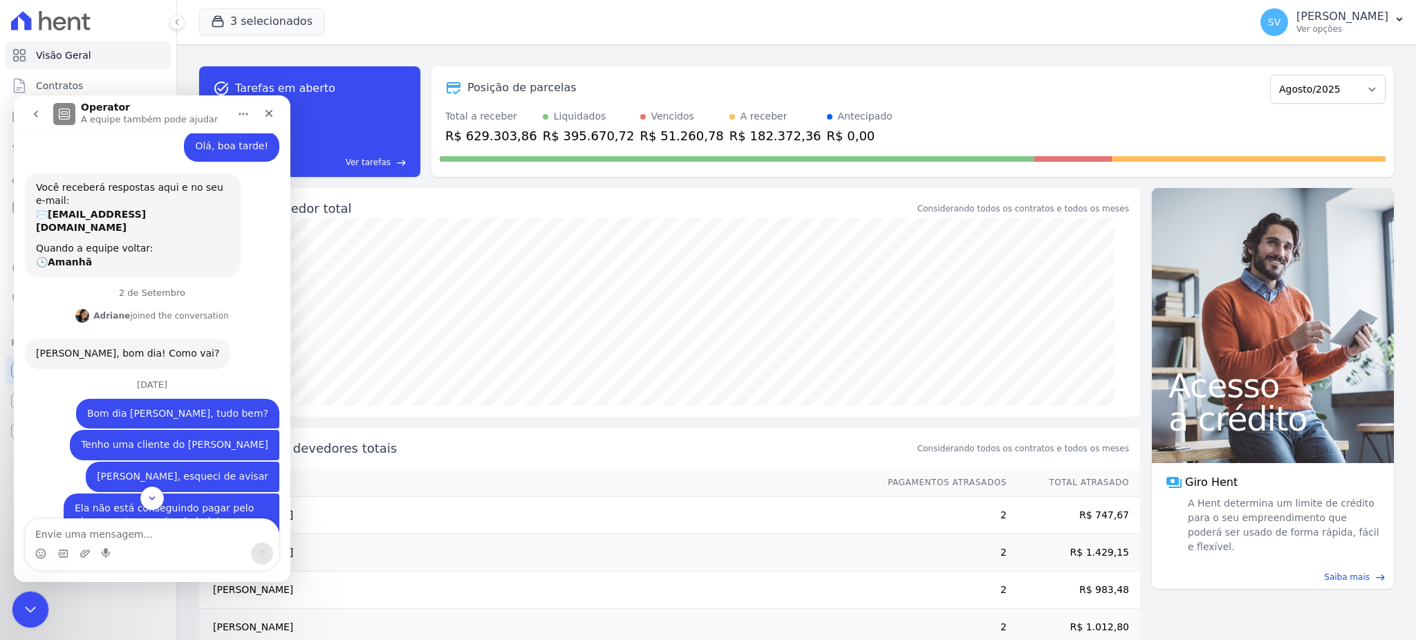 Image resolution: width=1416 pixels, height=640 pixels. Describe the element at coordinates (865, 116) in the screenshot. I see `div: Antecipado` at that location.